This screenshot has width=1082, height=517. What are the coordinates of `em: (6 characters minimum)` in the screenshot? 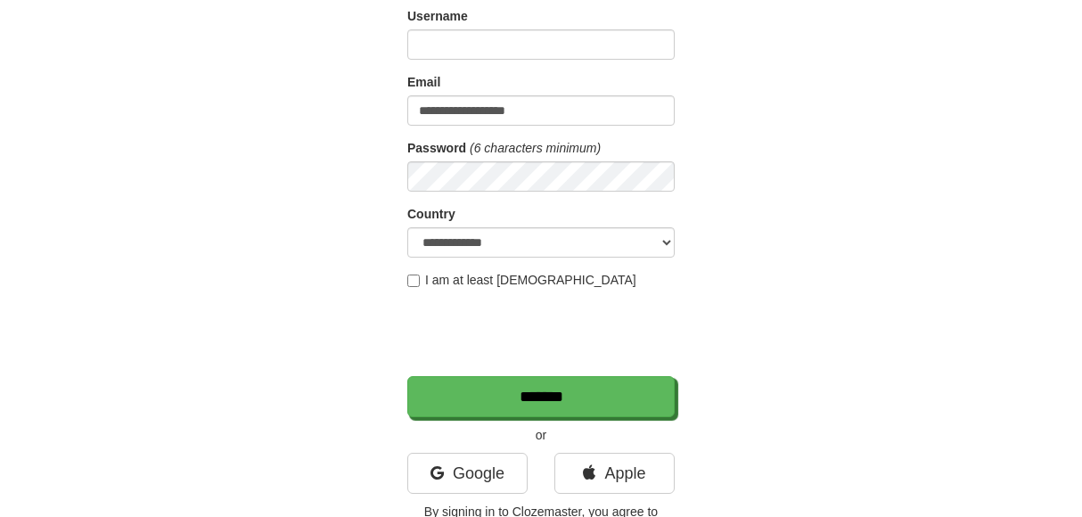 It's located at (535, 148).